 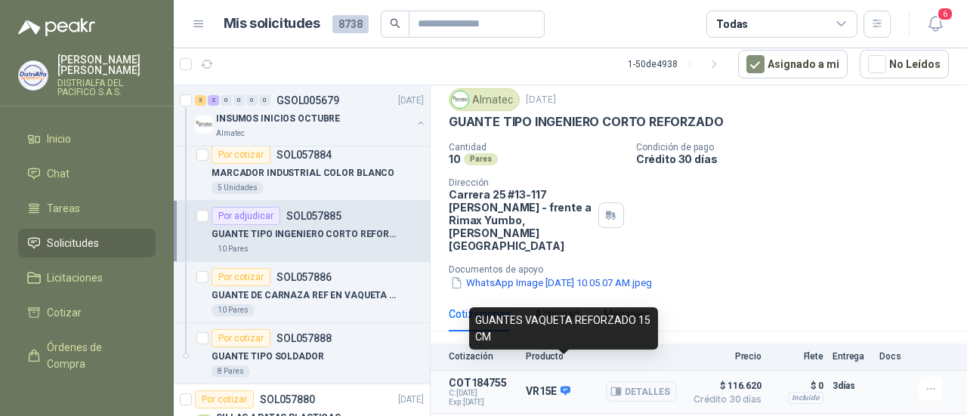 I want to click on p: SOL057880, so click(x=287, y=399).